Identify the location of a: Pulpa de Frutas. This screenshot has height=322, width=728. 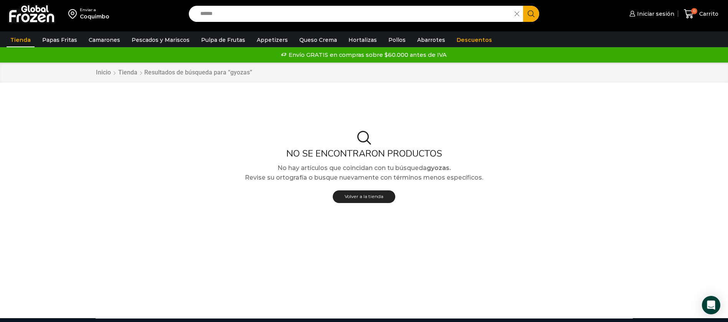
(223, 40).